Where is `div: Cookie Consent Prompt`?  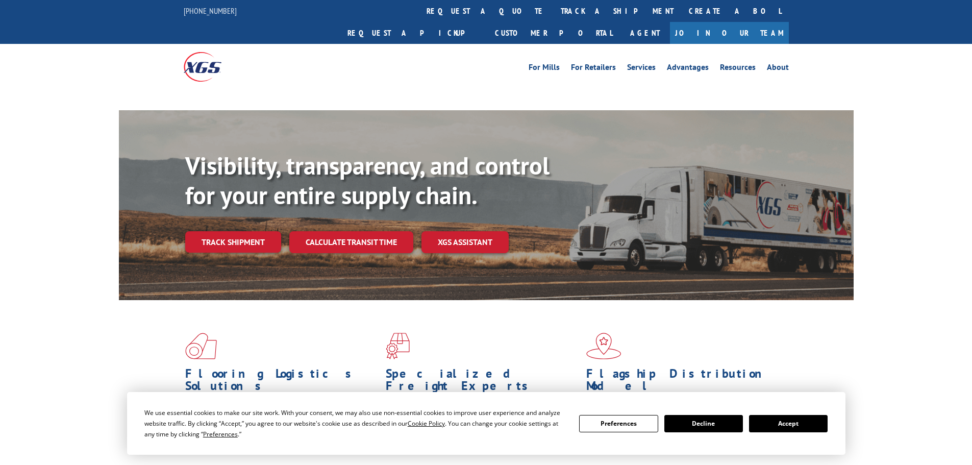 div: Cookie Consent Prompt is located at coordinates (486, 423).